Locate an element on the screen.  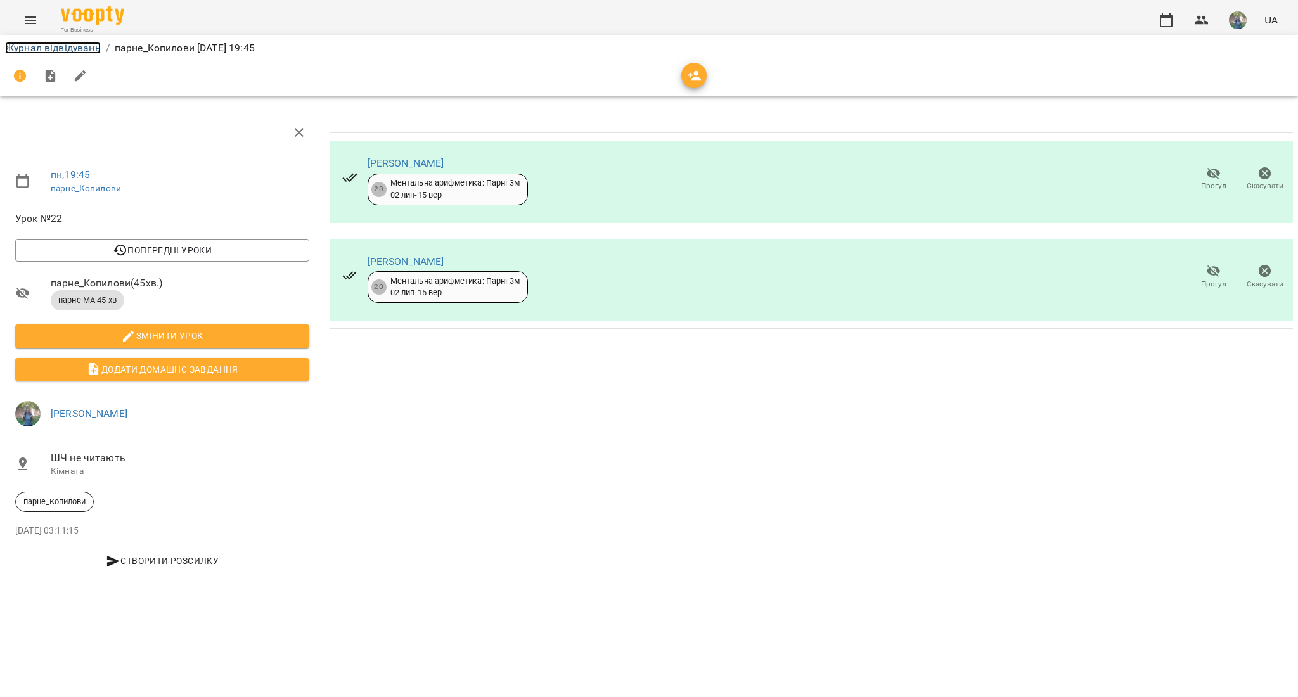
button: Menu is located at coordinates (30, 20).